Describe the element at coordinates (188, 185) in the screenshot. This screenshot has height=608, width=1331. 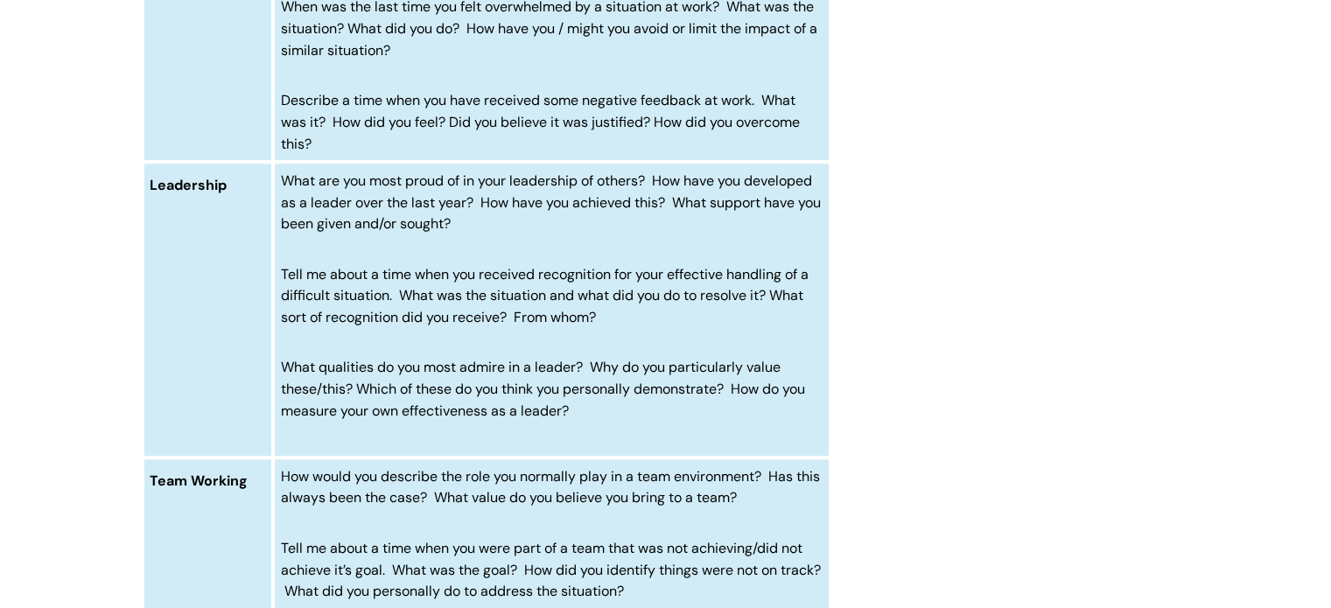
I see `span: Leadership` at that location.